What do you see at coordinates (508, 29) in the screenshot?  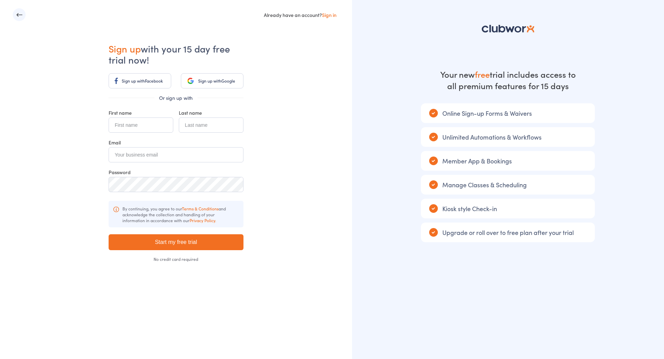 I see `img: logo-81c5d2ba81851df8b7b8b3f485ec5aa862684ab1dc4821eed5b71d8415c3dc76.svg` at bounding box center [508, 29].